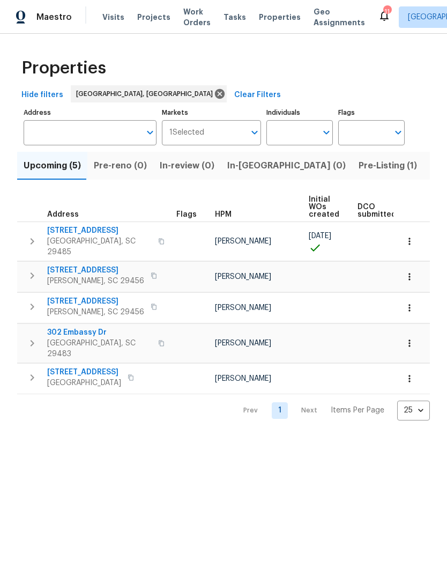  What do you see at coordinates (42, 95) in the screenshot?
I see `span: Hide filters` at bounding box center [42, 95].